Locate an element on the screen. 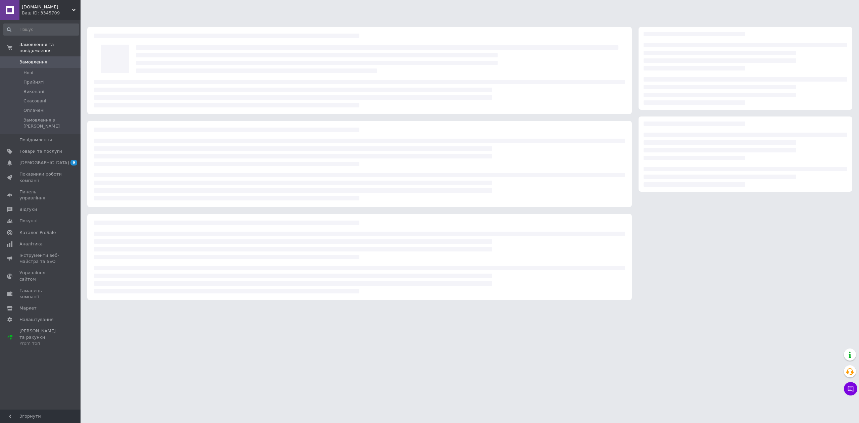 This screenshot has height=423, width=859. span: Замовлення та повідомлення is located at coordinates (50, 48).